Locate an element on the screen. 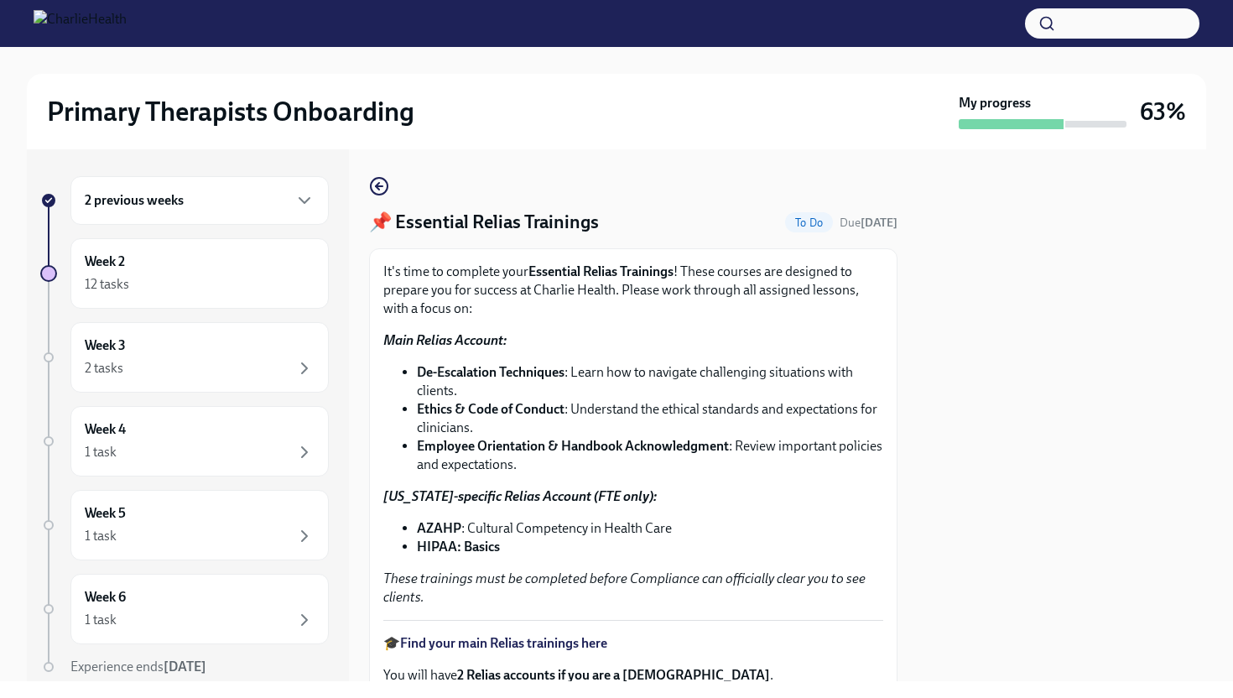 This screenshot has height=698, width=1233. span: August 18th, 2025 09:00 is located at coordinates (868, 222).